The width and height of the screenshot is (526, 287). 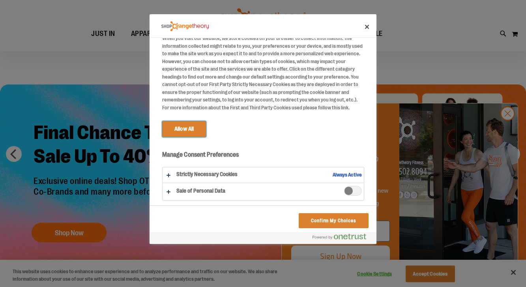 What do you see at coordinates (367, 27) in the screenshot?
I see `button: Close` at bounding box center [367, 27].